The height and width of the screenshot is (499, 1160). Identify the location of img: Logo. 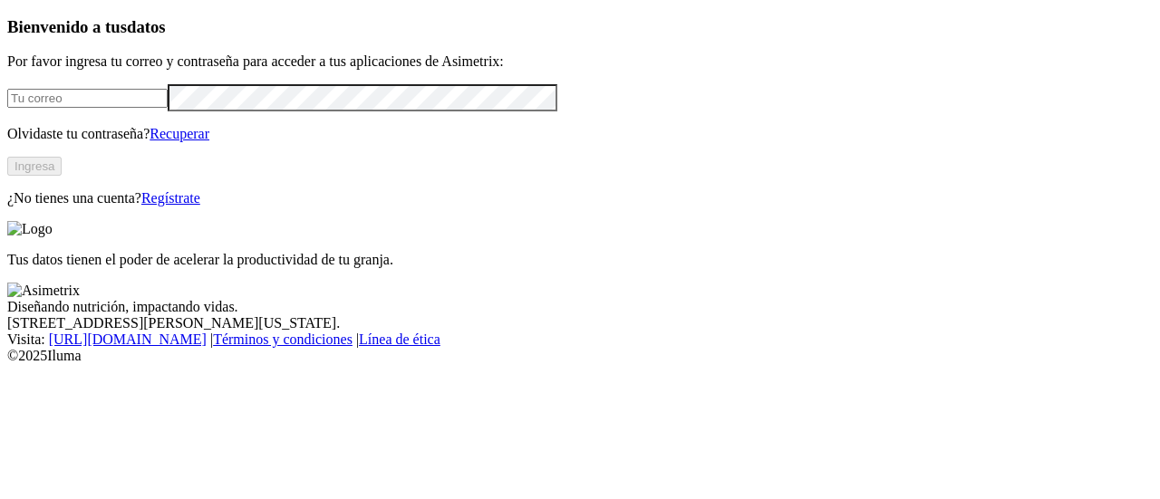
(30, 229).